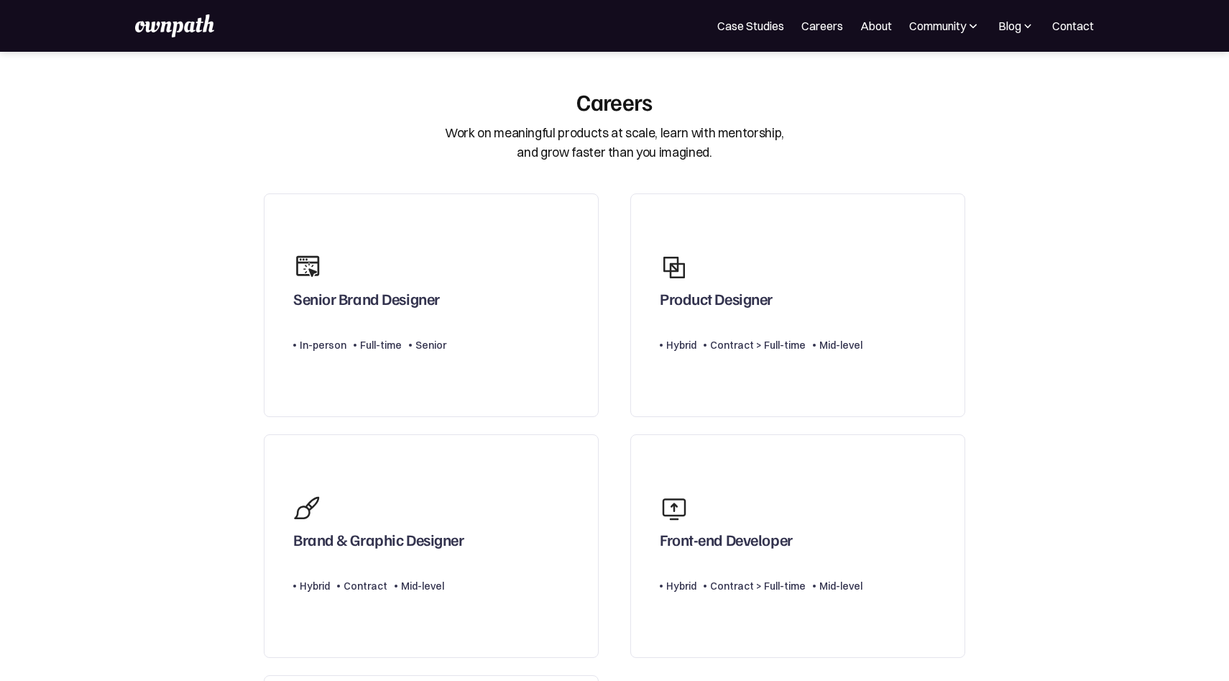 The width and height of the screenshot is (1229, 681). I want to click on div: Senior, so click(431, 345).